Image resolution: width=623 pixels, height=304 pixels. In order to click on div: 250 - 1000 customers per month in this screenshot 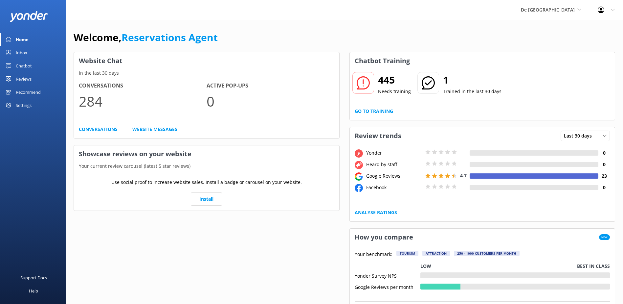, I will do `click(487, 253)`.